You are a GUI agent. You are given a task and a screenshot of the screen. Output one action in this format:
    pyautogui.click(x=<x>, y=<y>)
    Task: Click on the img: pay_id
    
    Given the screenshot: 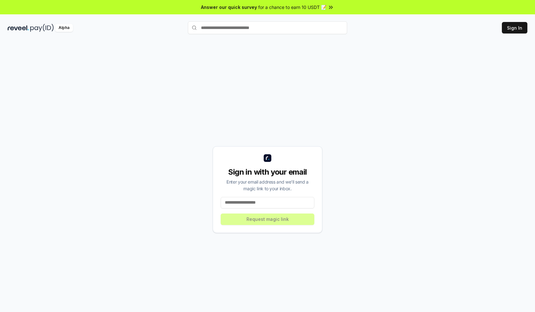 What is the action you would take?
    pyautogui.click(x=42, y=28)
    